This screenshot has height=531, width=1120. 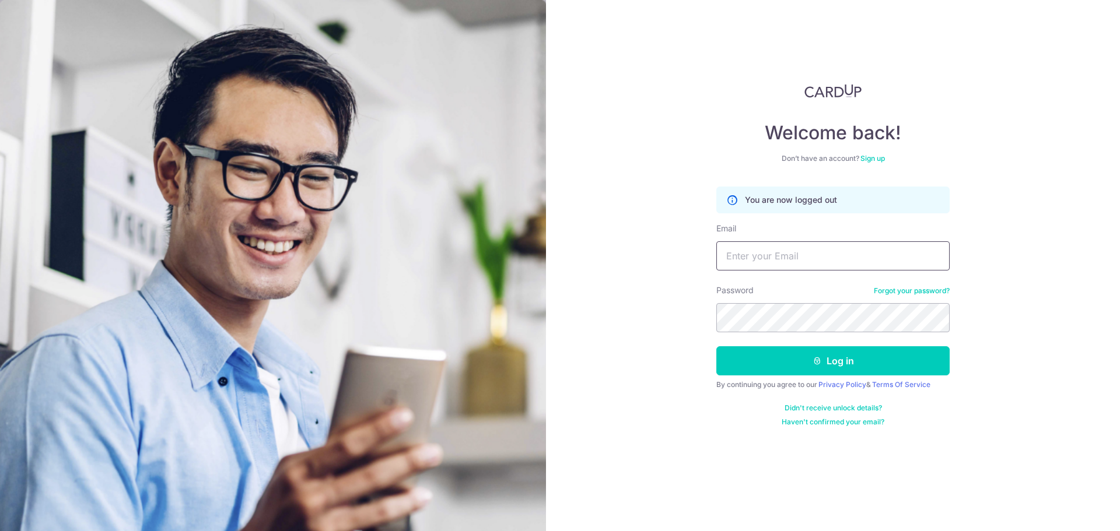 What do you see at coordinates (833, 361) in the screenshot?
I see `button: Log in` at bounding box center [833, 361].